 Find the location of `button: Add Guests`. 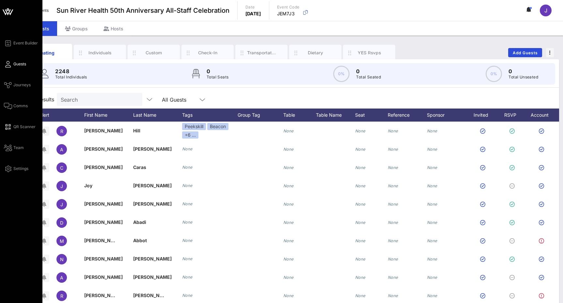

button: Add Guests is located at coordinates (525, 53).